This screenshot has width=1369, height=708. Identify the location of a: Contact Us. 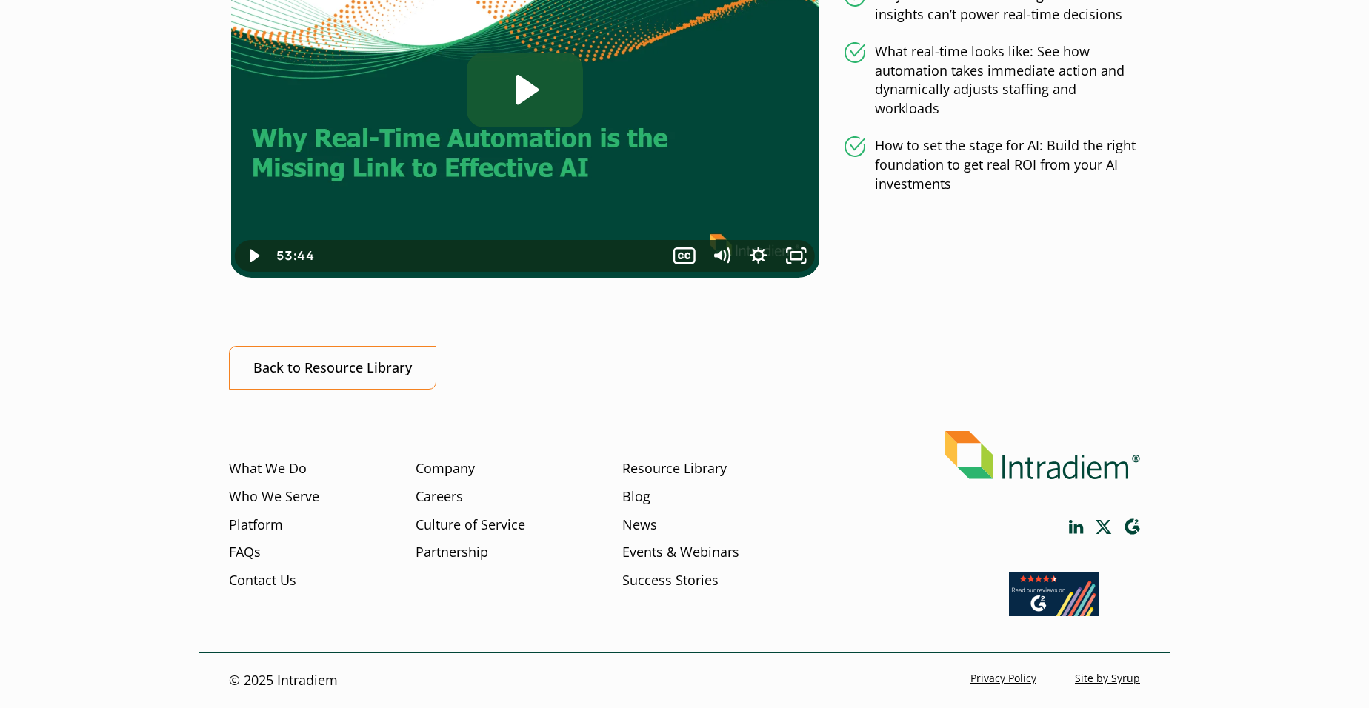
(262, 581).